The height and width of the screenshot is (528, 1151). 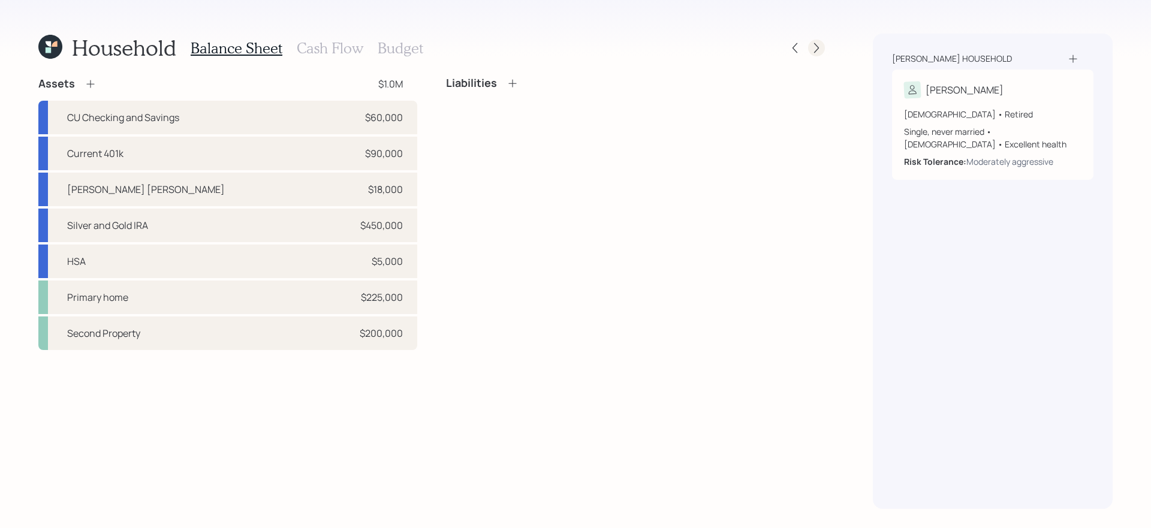 What do you see at coordinates (935, 161) in the screenshot?
I see `b: Risk Tolerance:` at bounding box center [935, 161].